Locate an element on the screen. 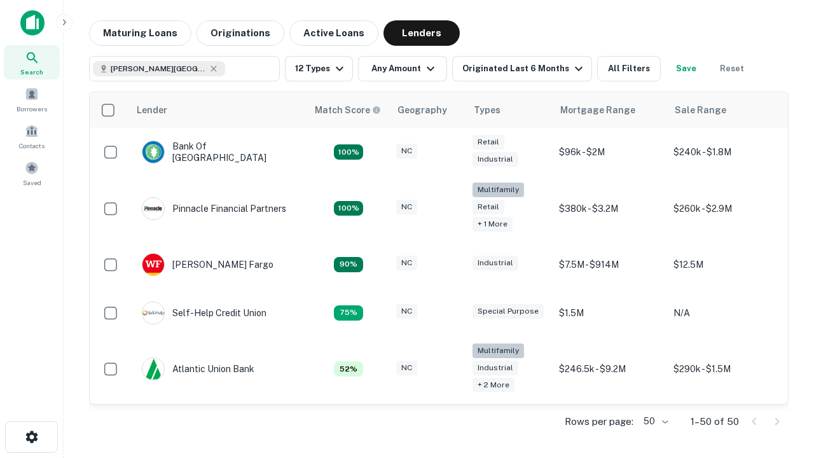  th: Types is located at coordinates (509, 110).